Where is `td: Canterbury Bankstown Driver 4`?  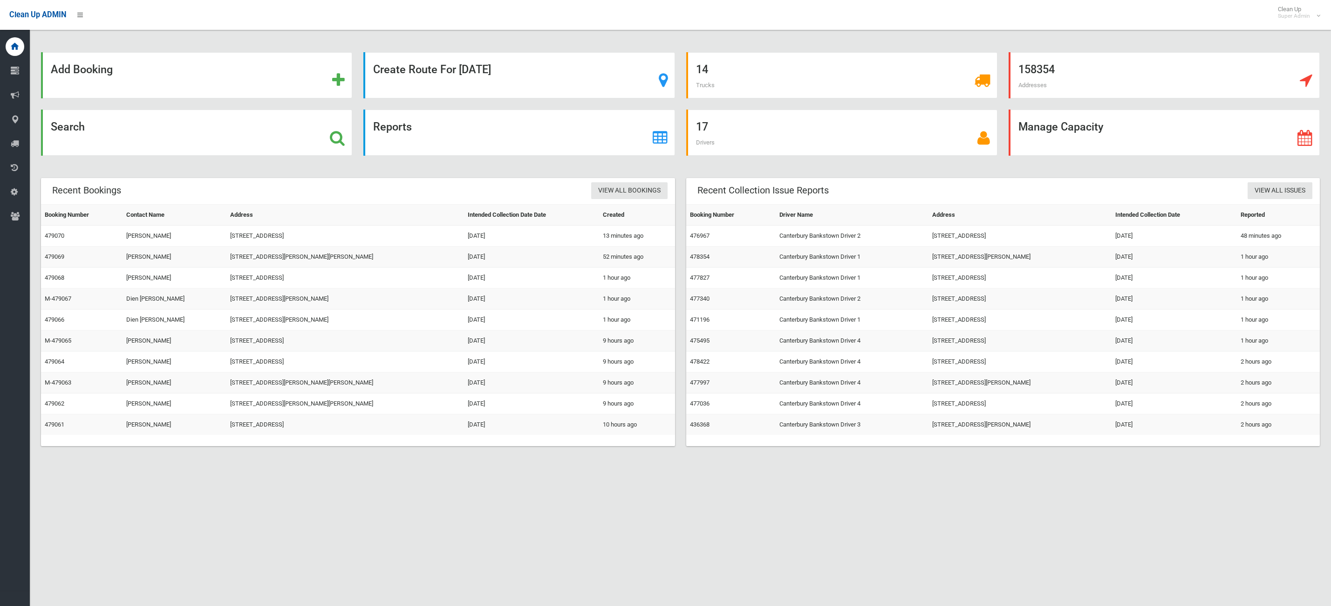
td: Canterbury Bankstown Driver 4 is located at coordinates (852, 382).